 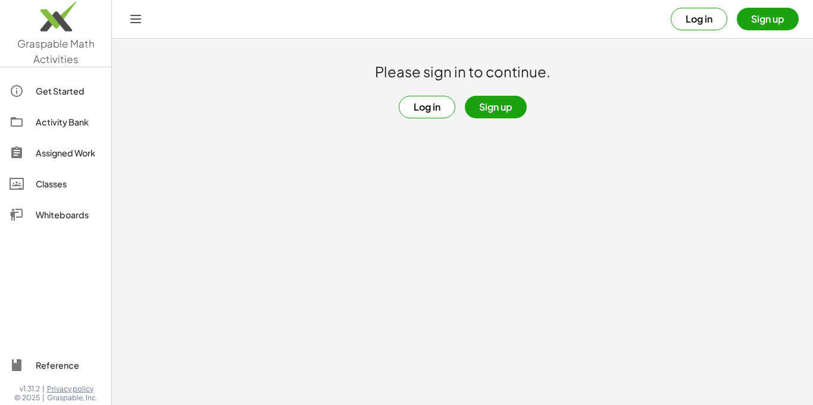 What do you see at coordinates (68, 153) in the screenshot?
I see `div: Assigned Work` at bounding box center [68, 153].